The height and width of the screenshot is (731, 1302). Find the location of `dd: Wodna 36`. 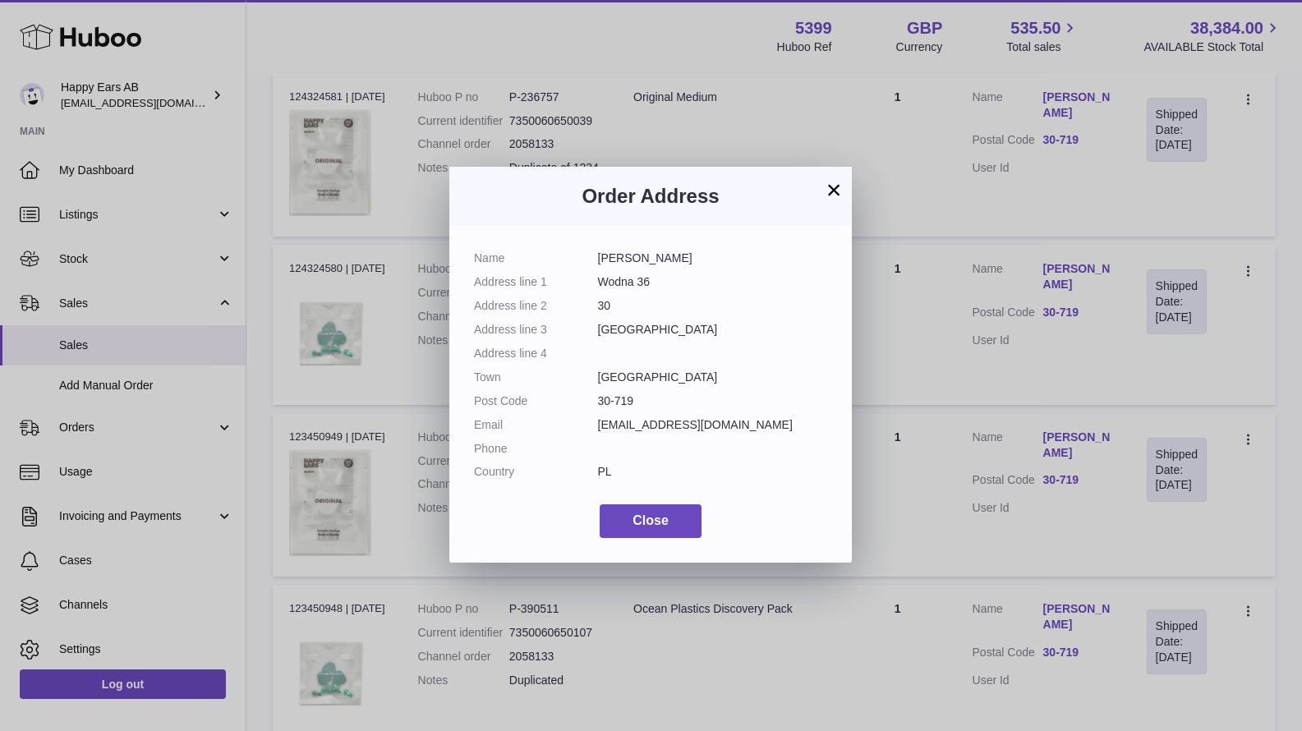

dd: Wodna 36 is located at coordinates (713, 282).